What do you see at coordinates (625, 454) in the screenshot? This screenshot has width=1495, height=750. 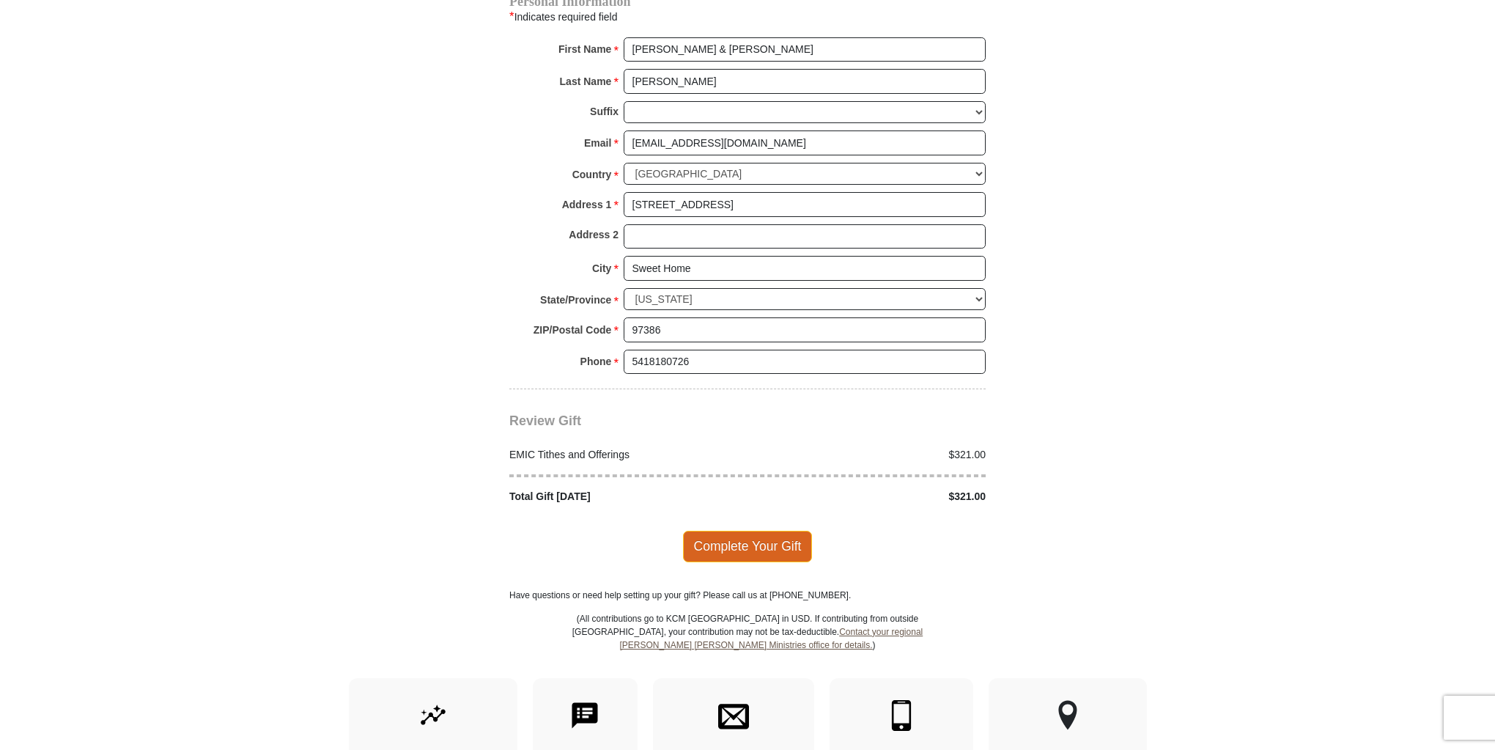 I see `div: EMIC Tithes and Offerings` at bounding box center [625, 454].